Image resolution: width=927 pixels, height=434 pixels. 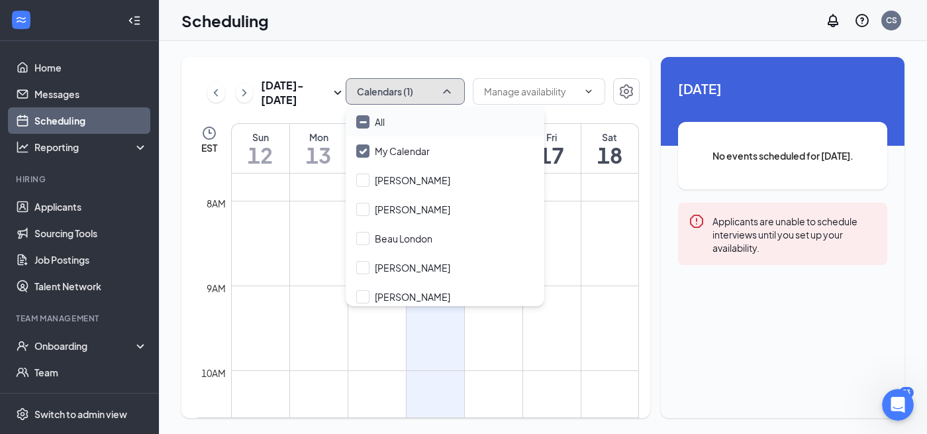 I want to click on div: Sun, so click(x=260, y=137).